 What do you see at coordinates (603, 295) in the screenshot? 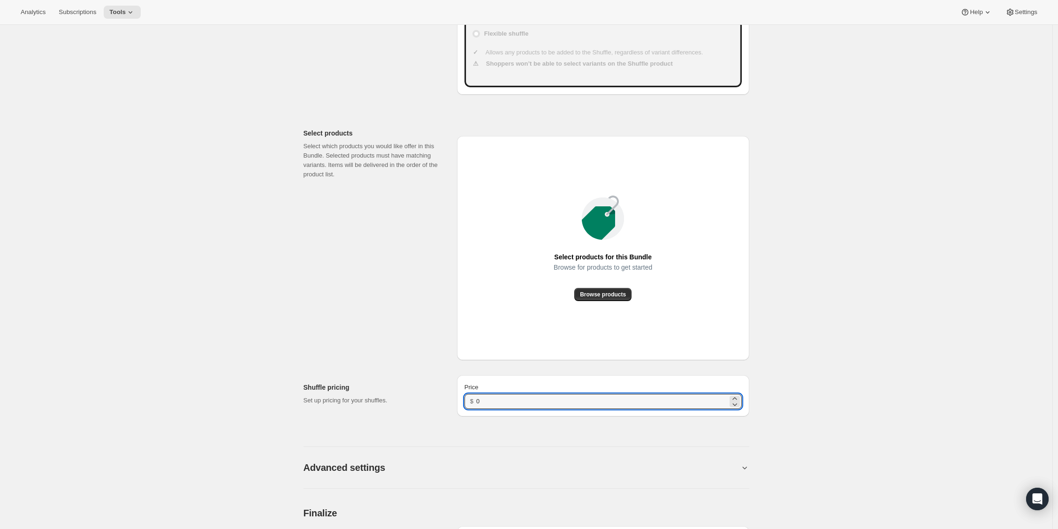
I see `span: Browse products` at bounding box center [603, 295].